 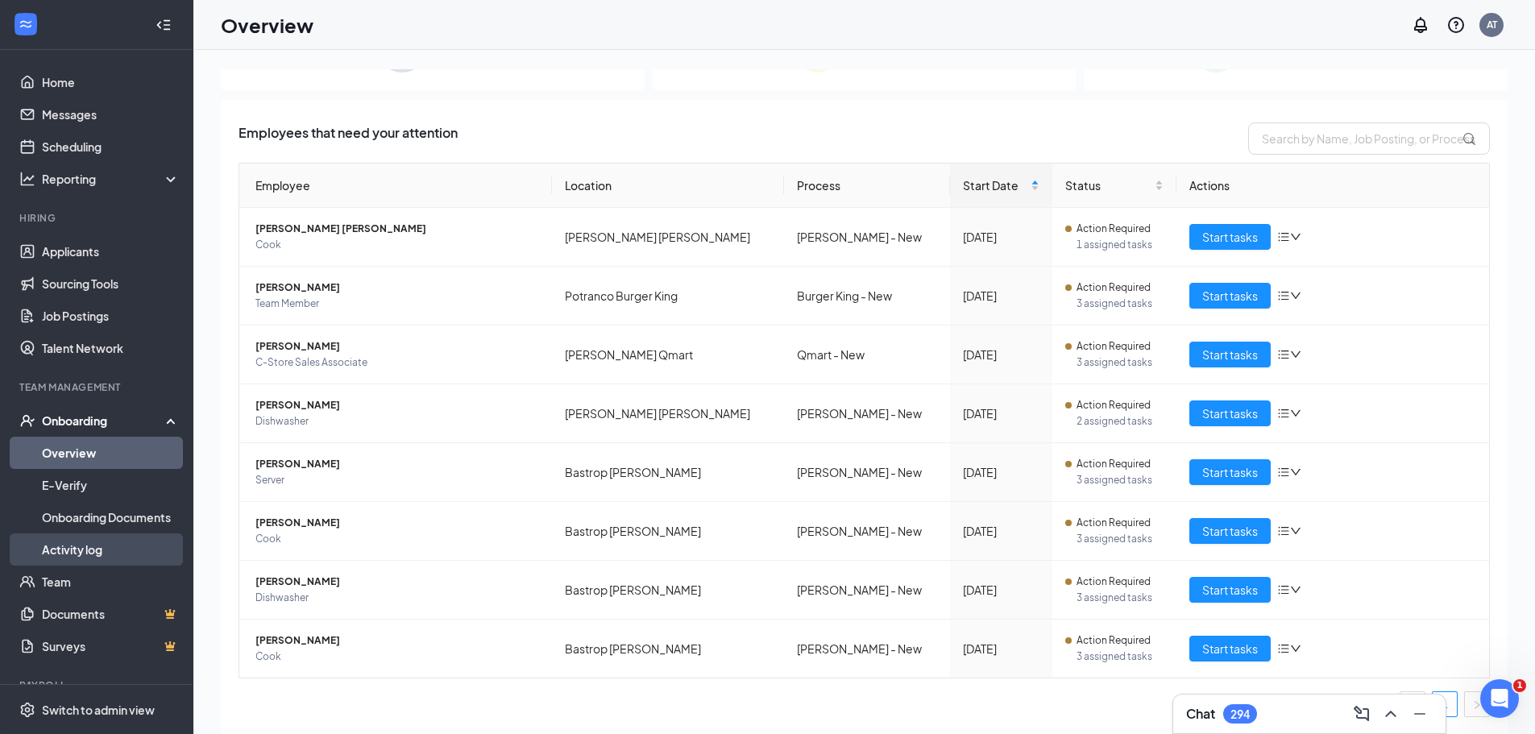 I want to click on div: Payroll, so click(x=98, y=685).